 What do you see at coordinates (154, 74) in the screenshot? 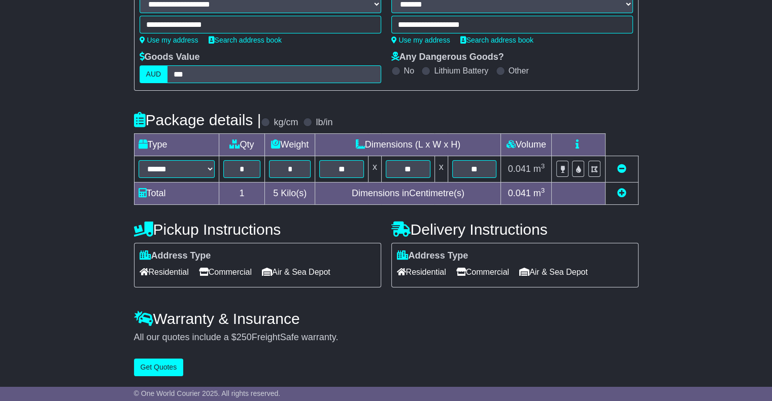
I see `label: AUD` at bounding box center [154, 74].